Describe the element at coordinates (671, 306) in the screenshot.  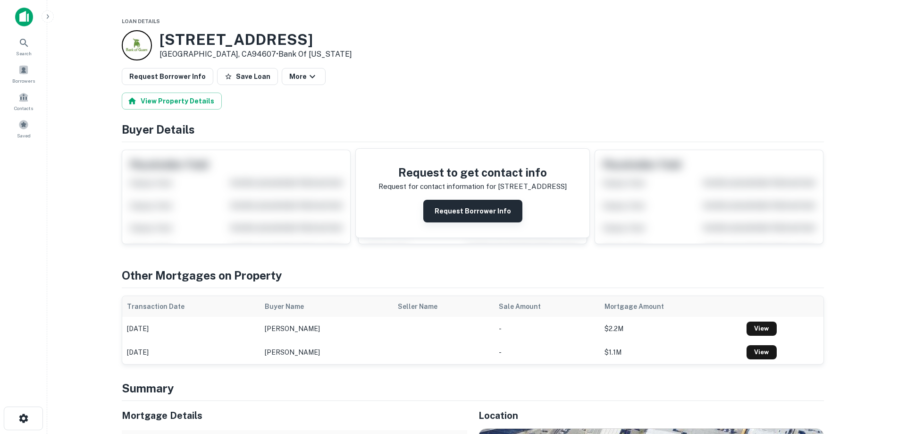
I see `th: Mortgage Amount` at that location.